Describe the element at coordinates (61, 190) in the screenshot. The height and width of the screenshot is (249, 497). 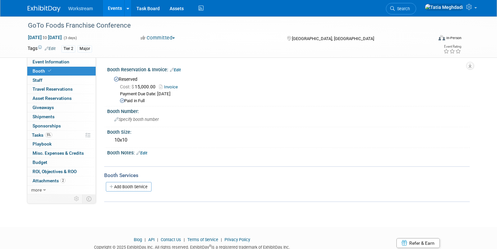
I see `a: more` at that location.